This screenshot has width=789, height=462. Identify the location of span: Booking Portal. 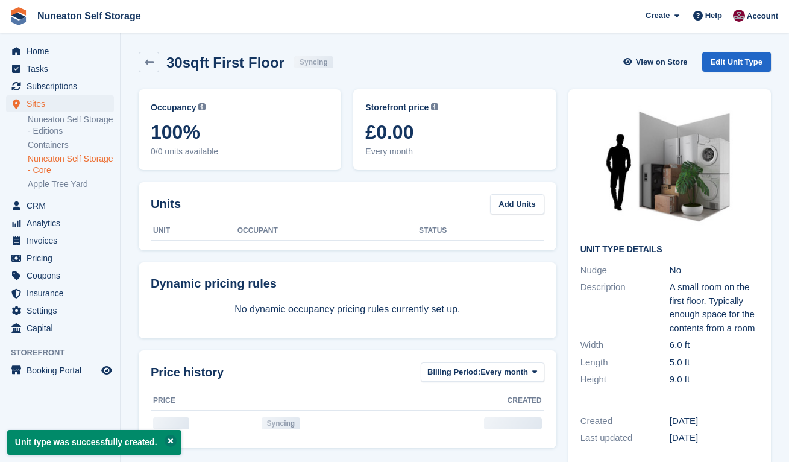
(63, 370).